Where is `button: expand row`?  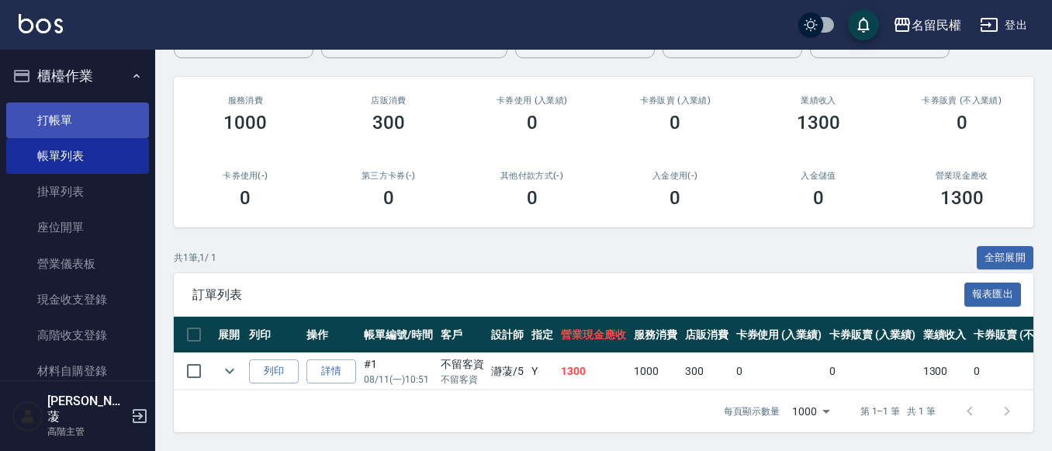
button: expand row is located at coordinates (230, 371).